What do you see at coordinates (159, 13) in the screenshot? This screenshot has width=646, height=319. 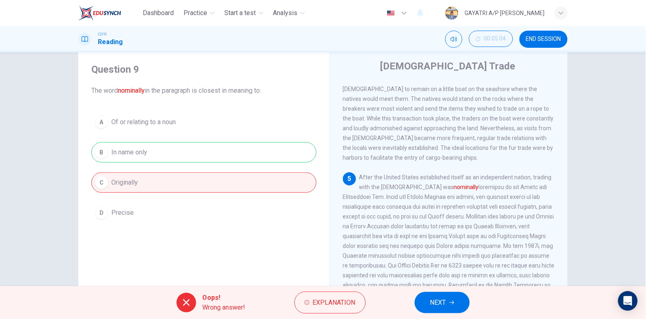 I see `a: Dashboard` at bounding box center [159, 13].